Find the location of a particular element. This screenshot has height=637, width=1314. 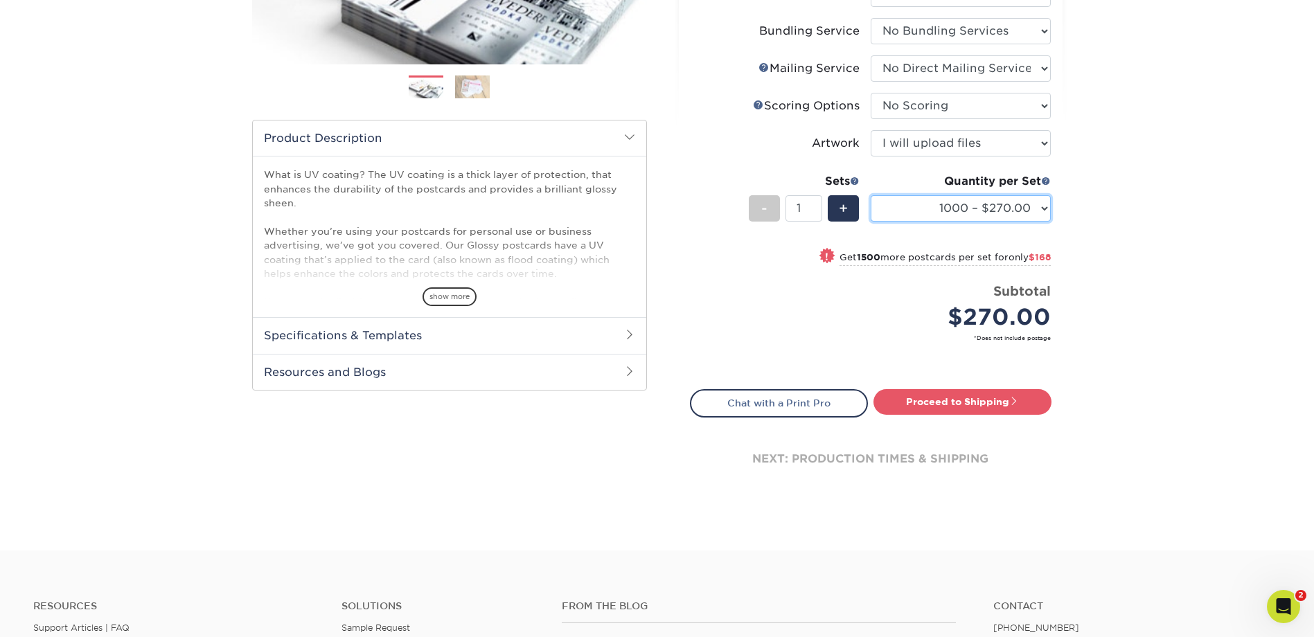

a: Sample Request is located at coordinates (375, 627).